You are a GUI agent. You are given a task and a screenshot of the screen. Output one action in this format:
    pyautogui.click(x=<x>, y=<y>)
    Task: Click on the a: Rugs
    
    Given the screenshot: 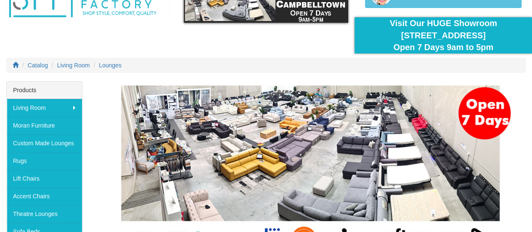 What is the action you would take?
    pyautogui.click(x=44, y=161)
    